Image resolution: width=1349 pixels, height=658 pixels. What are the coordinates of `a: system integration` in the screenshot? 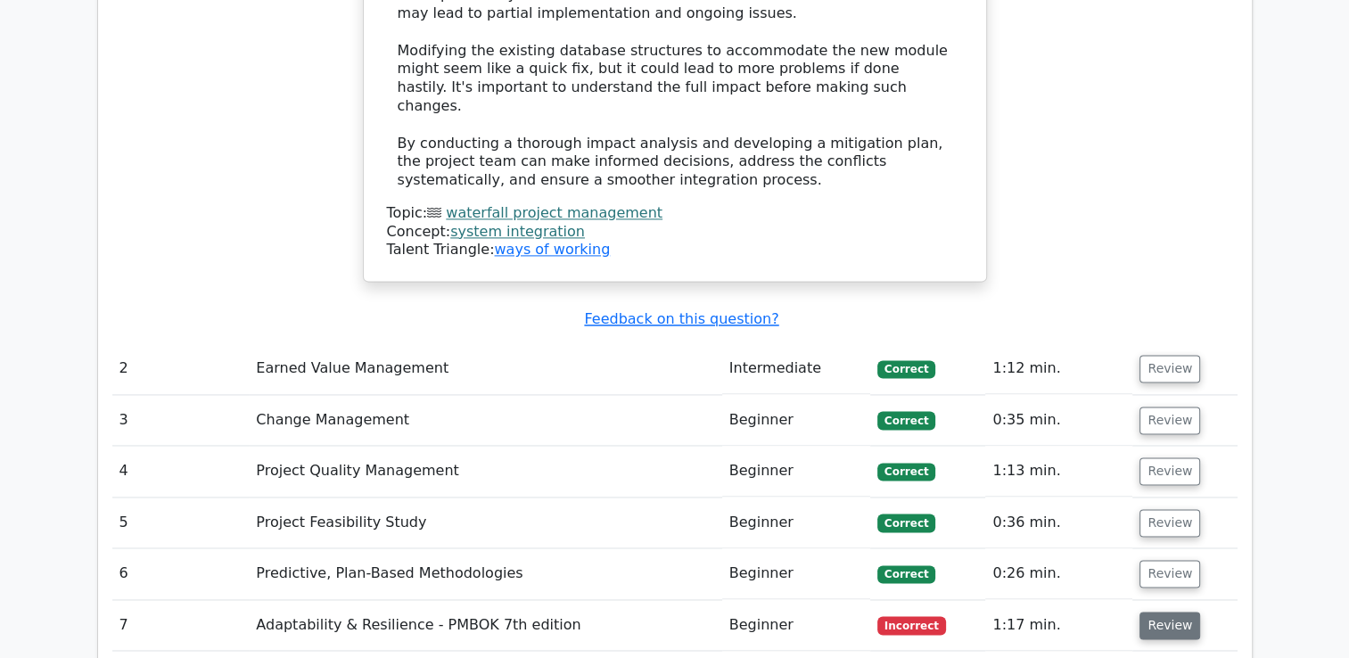 It's located at (517, 231).